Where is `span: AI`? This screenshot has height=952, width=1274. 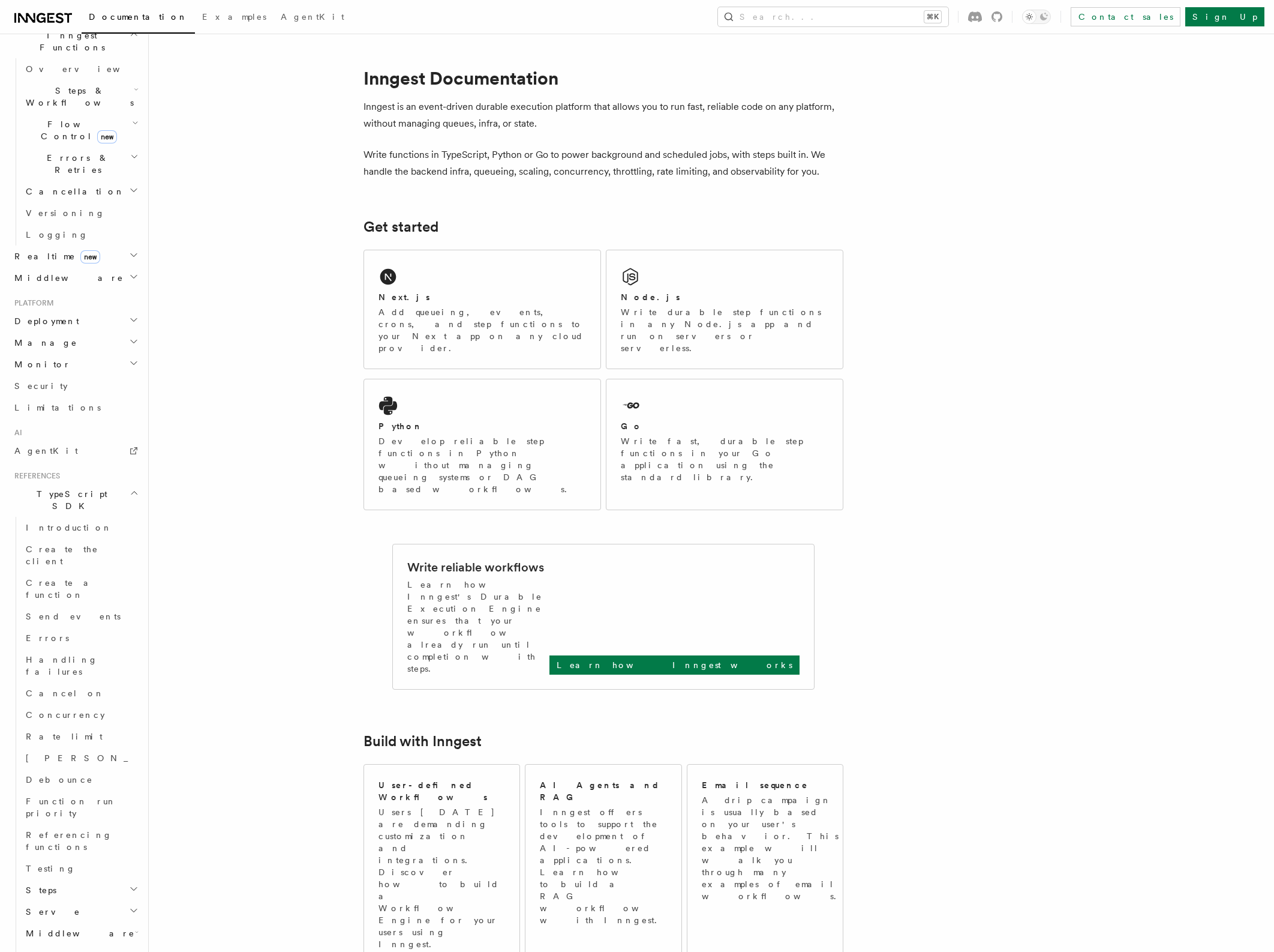
span: AI is located at coordinates (16, 433).